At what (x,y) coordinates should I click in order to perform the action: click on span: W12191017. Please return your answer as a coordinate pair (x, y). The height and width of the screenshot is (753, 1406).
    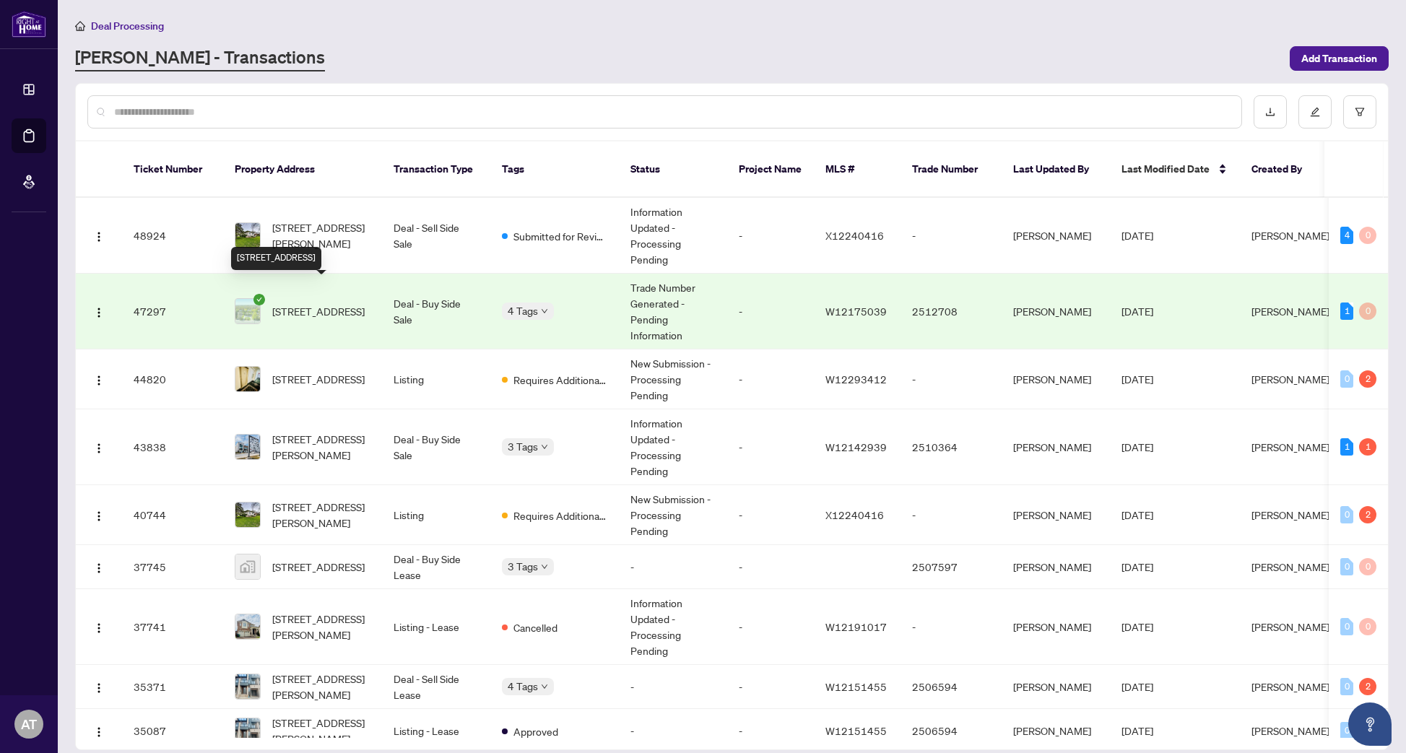
    Looking at the image, I should click on (856, 627).